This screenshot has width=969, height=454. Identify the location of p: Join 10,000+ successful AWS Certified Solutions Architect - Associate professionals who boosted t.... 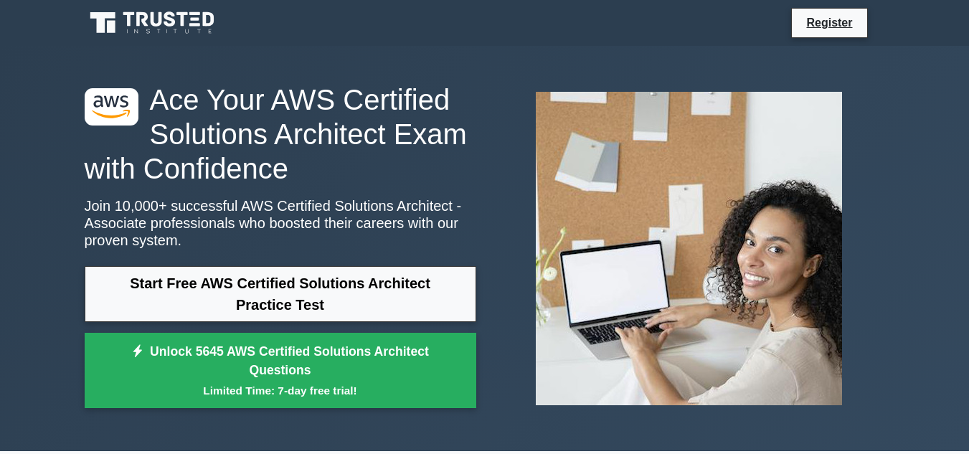
(281, 223).